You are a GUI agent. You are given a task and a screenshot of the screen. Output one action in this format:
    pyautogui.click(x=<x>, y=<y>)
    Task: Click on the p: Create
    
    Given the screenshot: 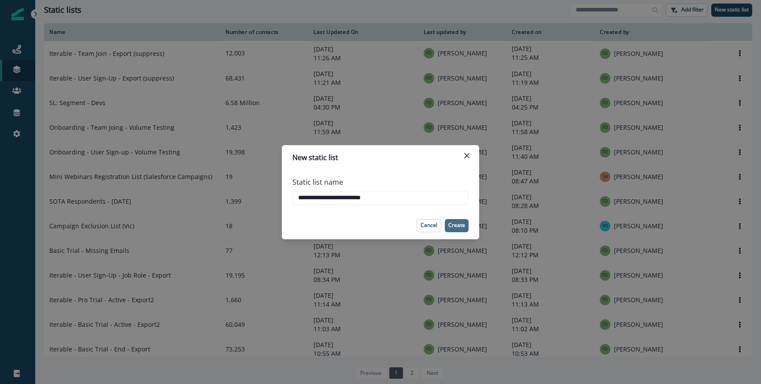 What is the action you would take?
    pyautogui.click(x=457, y=225)
    